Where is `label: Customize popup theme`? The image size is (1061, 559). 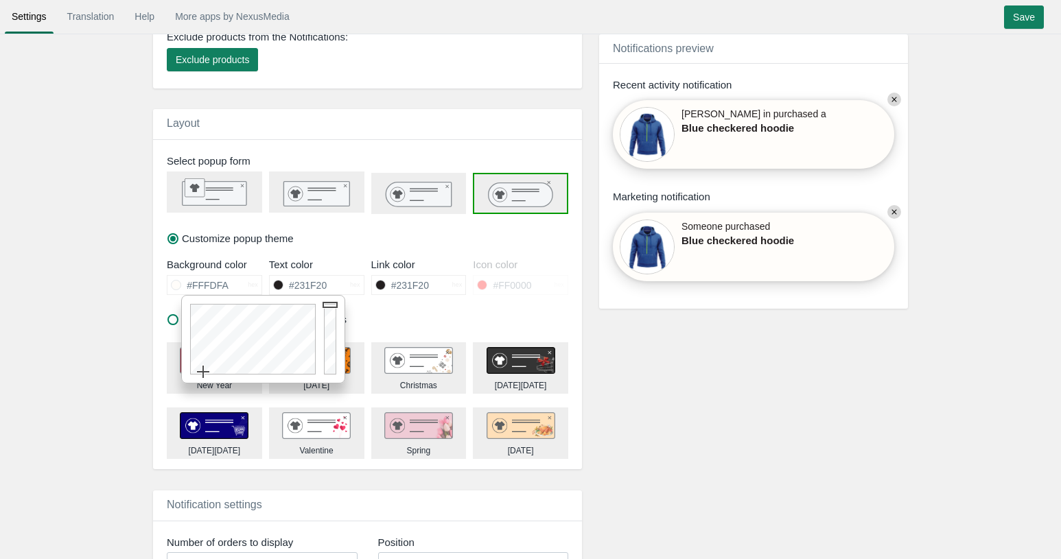
label: Customize popup theme is located at coordinates (231, 238).